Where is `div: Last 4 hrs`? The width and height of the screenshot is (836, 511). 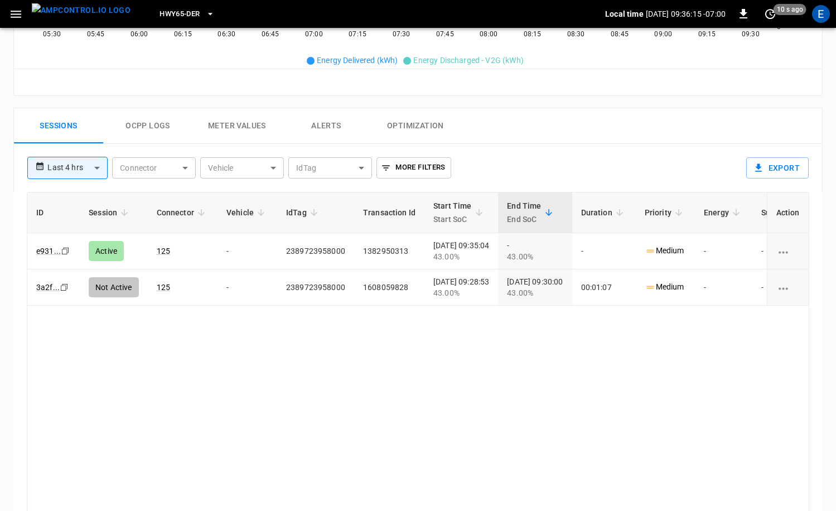
div: Last 4 hrs is located at coordinates (78, 168).